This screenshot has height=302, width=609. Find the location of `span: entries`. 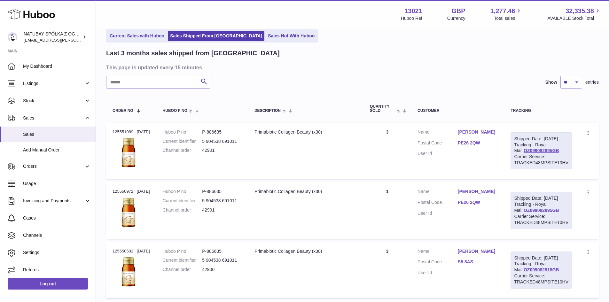

span: entries is located at coordinates (592, 82).